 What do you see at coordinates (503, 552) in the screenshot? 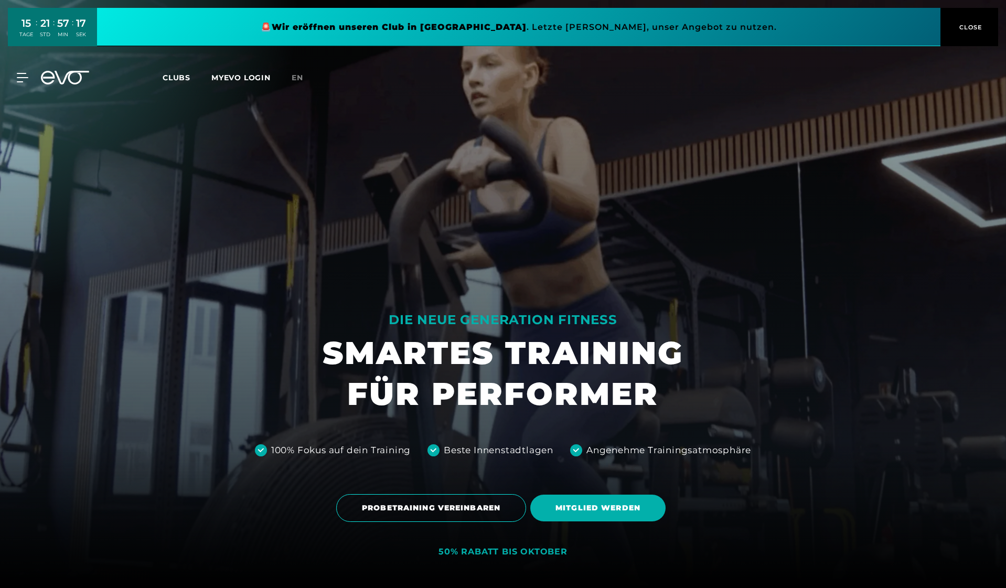
I see `div: 50% RABATT BIS OKTOBER` at bounding box center [503, 552].